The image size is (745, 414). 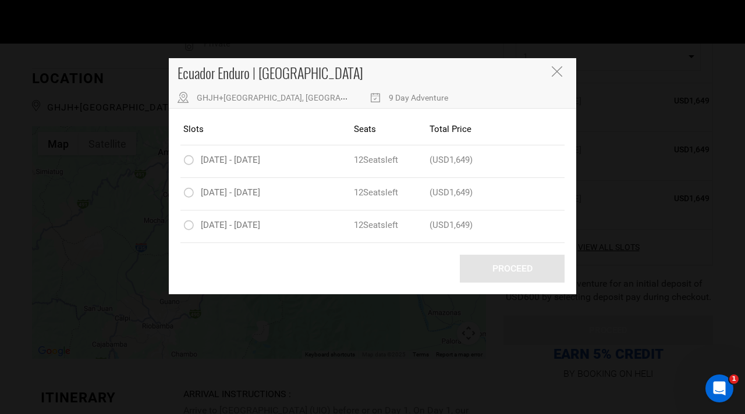 What do you see at coordinates (558, 72) in the screenshot?
I see `button: Close` at bounding box center [558, 72].